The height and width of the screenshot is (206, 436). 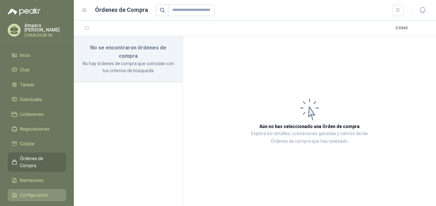 What do you see at coordinates (37, 114) in the screenshot?
I see `a: Licitaciones` at bounding box center [37, 114].